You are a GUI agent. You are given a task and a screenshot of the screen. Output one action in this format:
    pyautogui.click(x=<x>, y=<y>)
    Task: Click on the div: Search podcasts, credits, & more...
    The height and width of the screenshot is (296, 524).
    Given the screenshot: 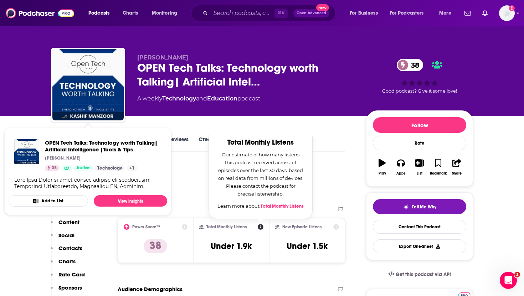 What is the action you would take?
    pyautogui.click(x=270, y=13)
    